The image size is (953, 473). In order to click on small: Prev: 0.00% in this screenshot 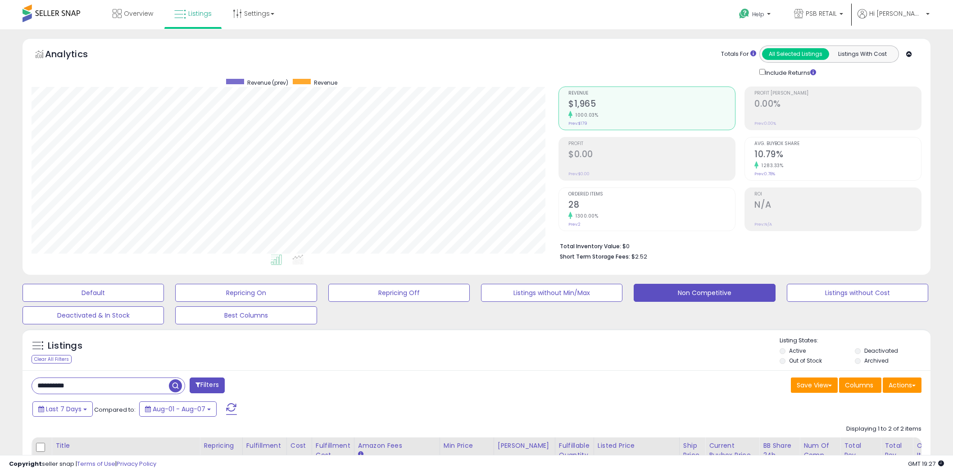, I will do `click(765, 123)`.